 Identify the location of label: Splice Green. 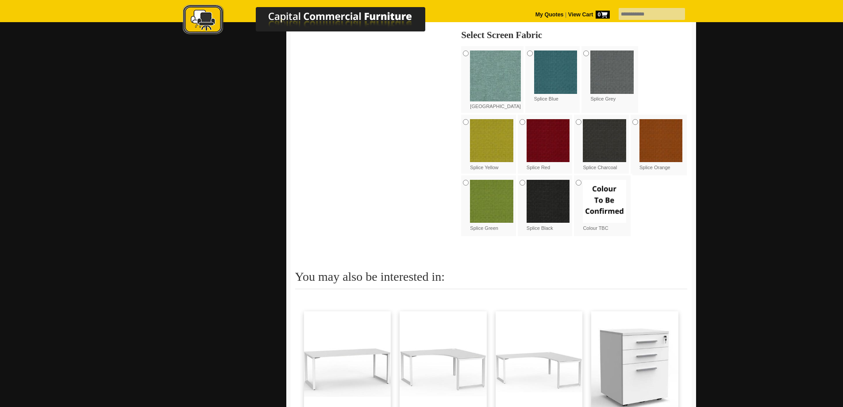
(492, 205).